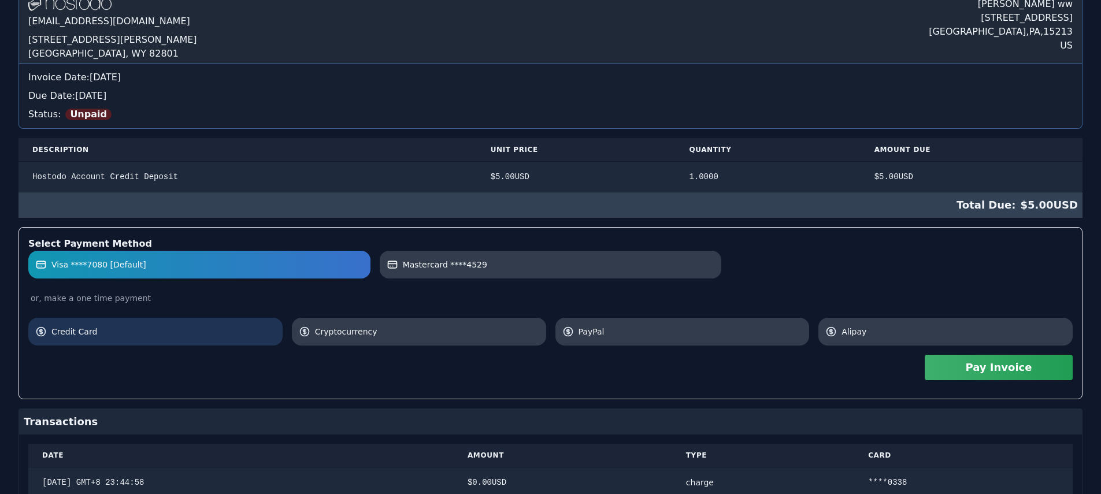  What do you see at coordinates (999, 368) in the screenshot?
I see `button: Pay Invoice` at bounding box center [999, 368].